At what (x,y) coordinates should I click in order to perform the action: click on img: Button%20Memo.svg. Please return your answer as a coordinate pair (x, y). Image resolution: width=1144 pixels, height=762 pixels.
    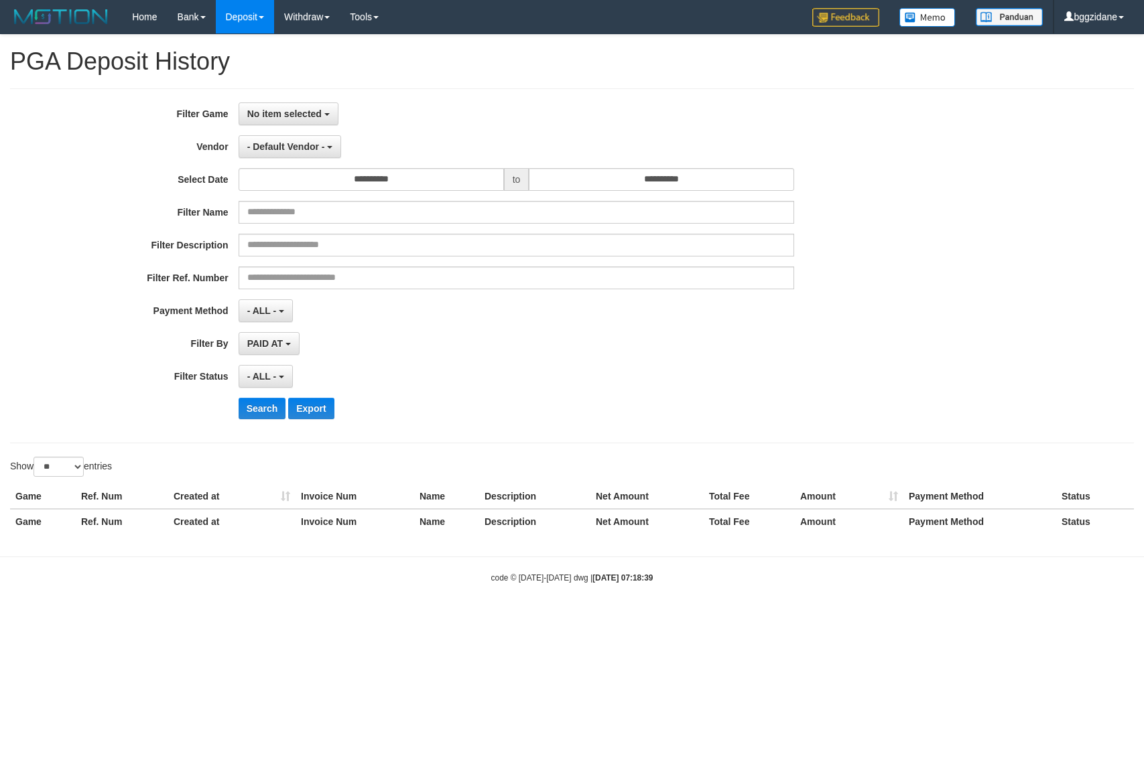
    Looking at the image, I should click on (927, 17).